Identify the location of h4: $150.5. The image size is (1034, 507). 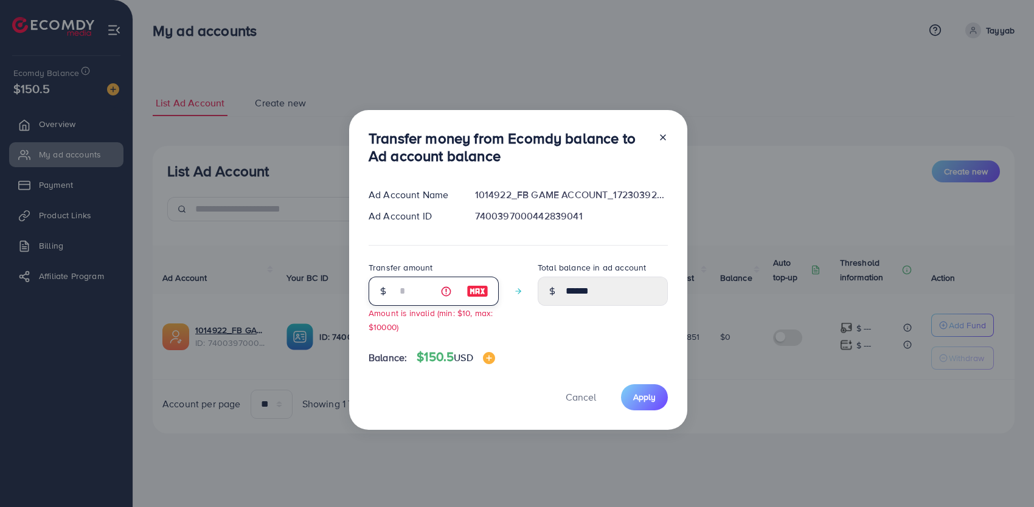
(456, 357).